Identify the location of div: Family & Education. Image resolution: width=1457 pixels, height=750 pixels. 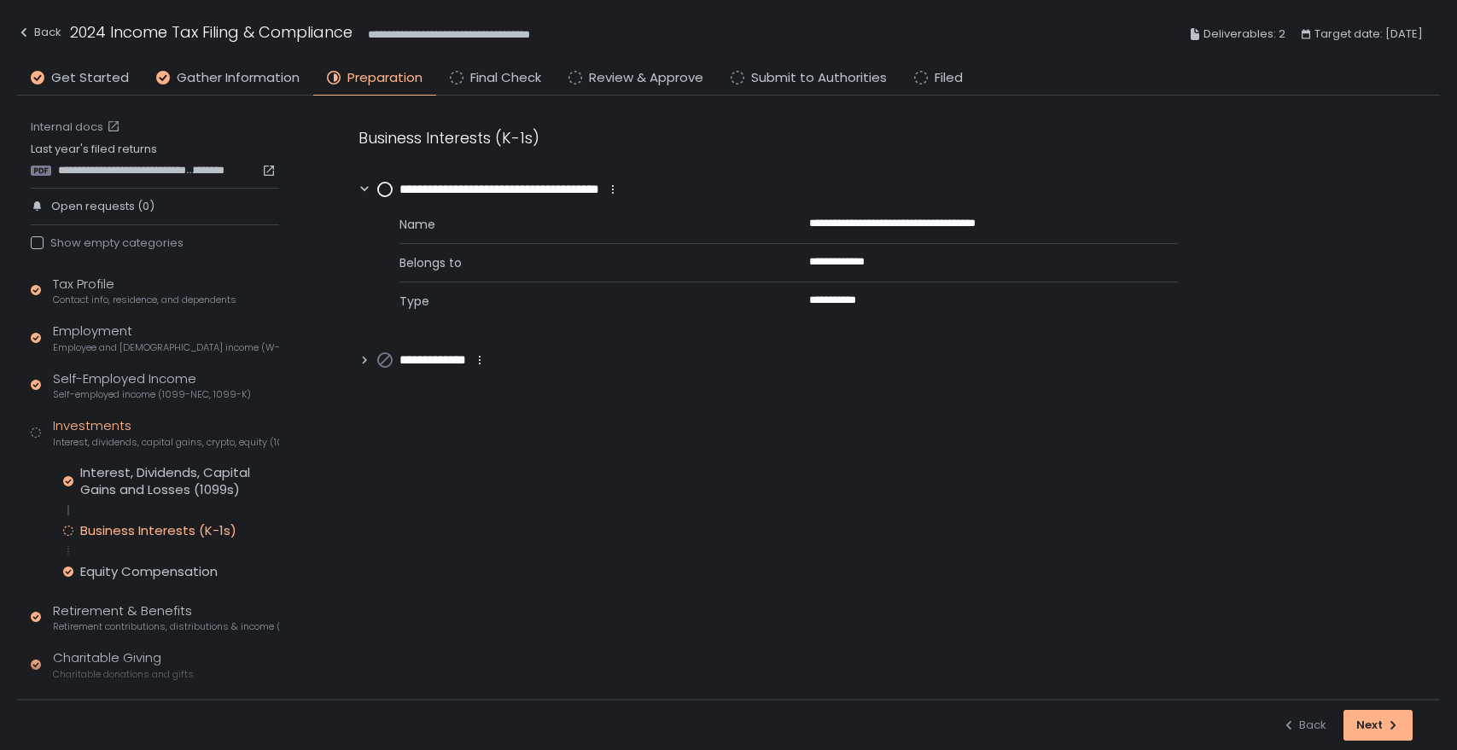
(161, 713).